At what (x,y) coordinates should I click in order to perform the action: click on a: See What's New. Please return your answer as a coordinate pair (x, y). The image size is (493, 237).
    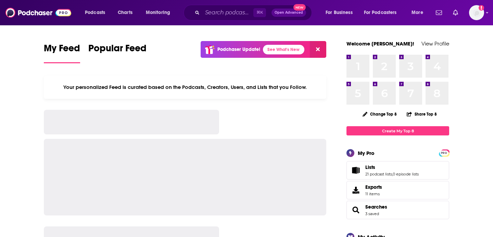
    Looking at the image, I should click on (284, 50).